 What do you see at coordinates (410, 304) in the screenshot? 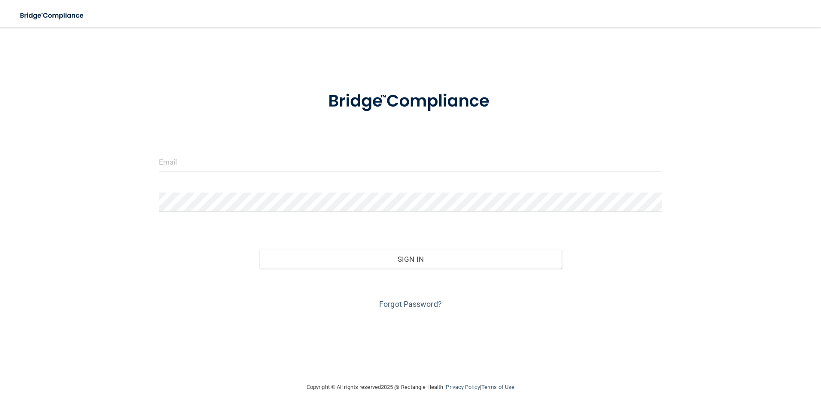
I see `a: Forgot Password?` at bounding box center [410, 304].